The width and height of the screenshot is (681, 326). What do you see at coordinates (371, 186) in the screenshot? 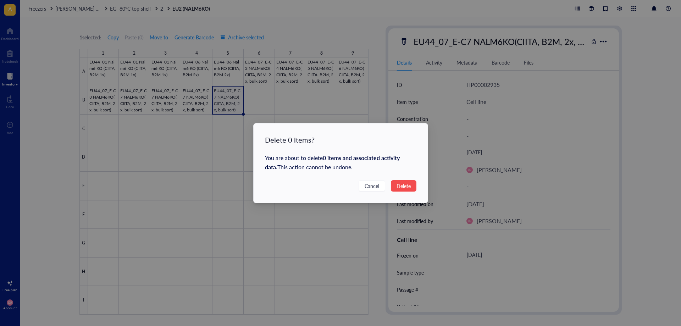
I see `button: Cancel` at bounding box center [371, 186].